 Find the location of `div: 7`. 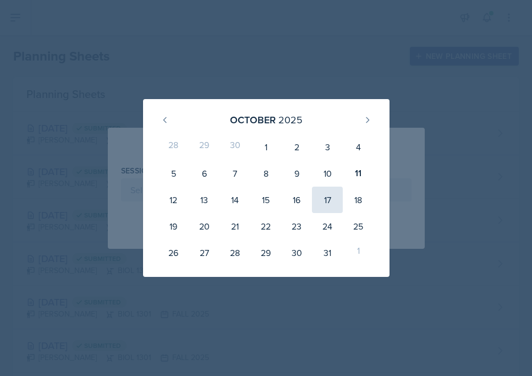

div: 7 is located at coordinates (235, 173).